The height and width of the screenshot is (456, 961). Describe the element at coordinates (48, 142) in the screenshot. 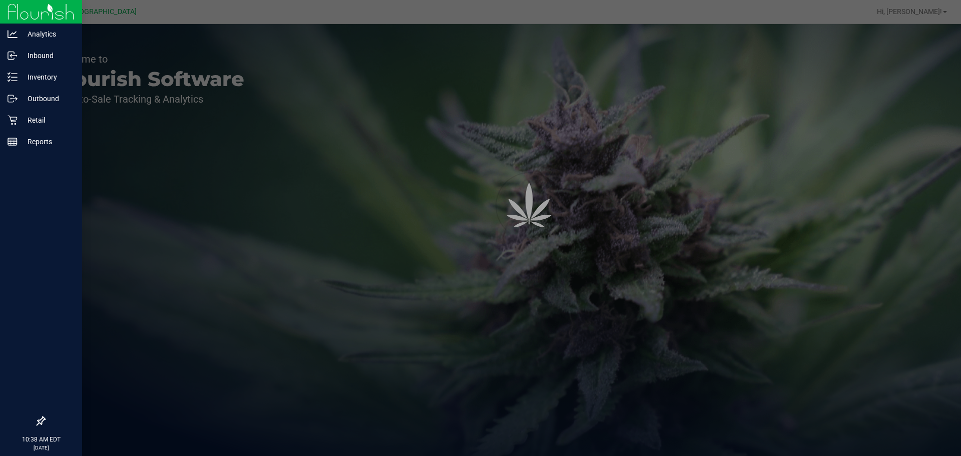

I see `p: Reports` at that location.